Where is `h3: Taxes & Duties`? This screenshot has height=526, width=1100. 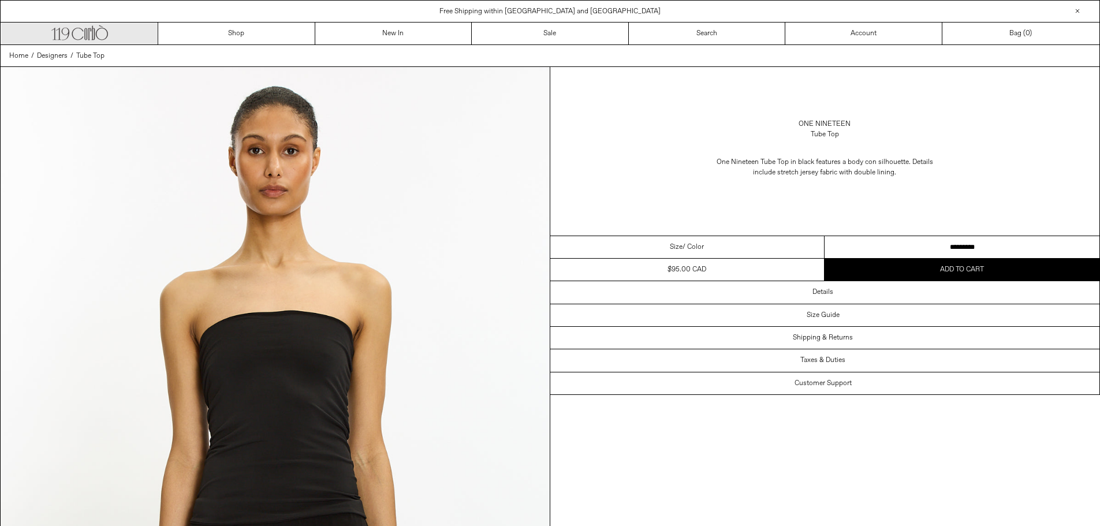 h3: Taxes & Duties is located at coordinates (823, 360).